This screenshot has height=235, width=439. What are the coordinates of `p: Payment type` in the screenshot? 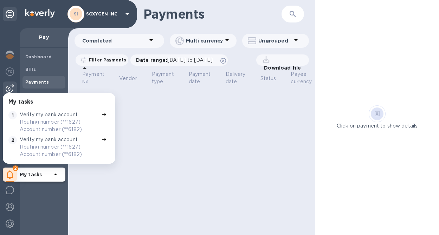 It's located at (163, 78).